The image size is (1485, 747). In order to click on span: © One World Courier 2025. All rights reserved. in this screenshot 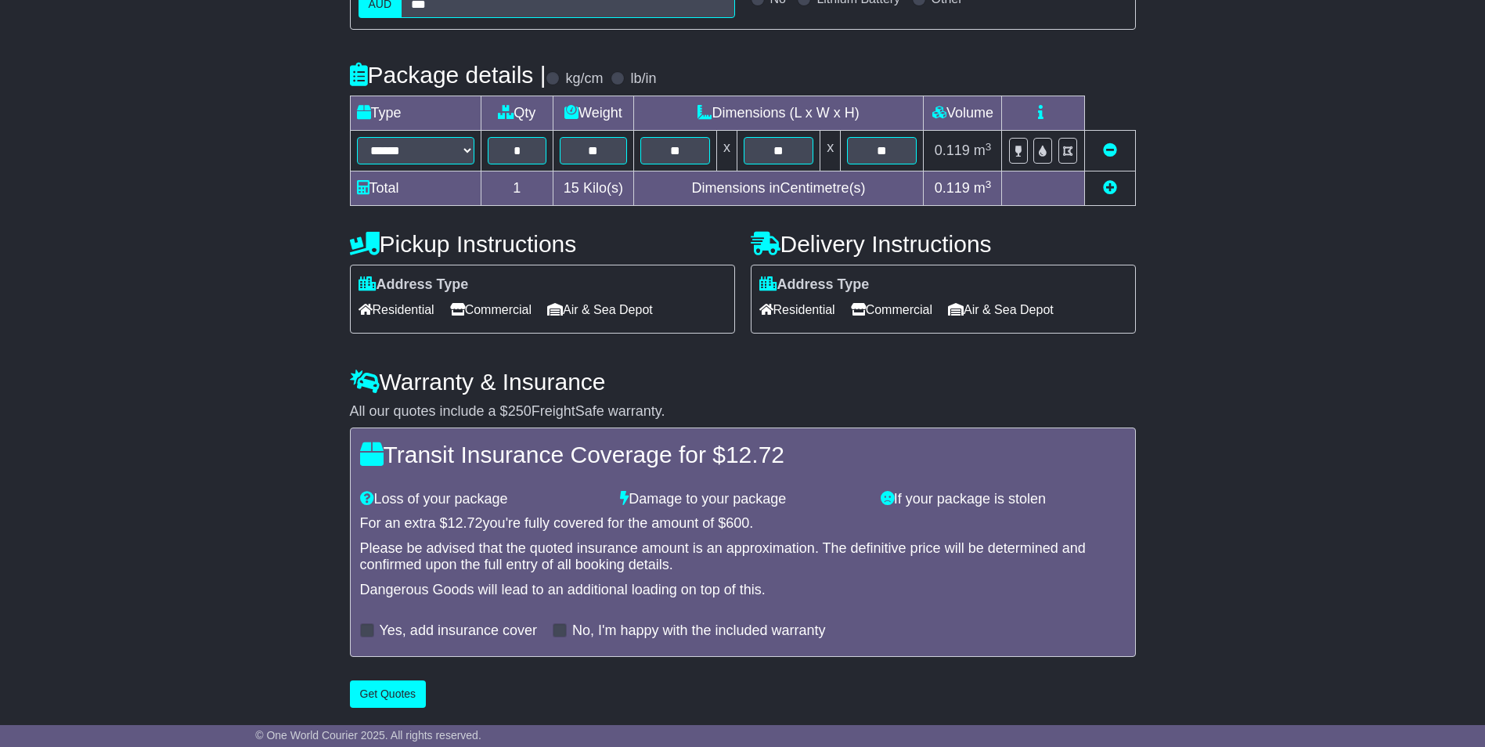, I will do `click(368, 735)`.